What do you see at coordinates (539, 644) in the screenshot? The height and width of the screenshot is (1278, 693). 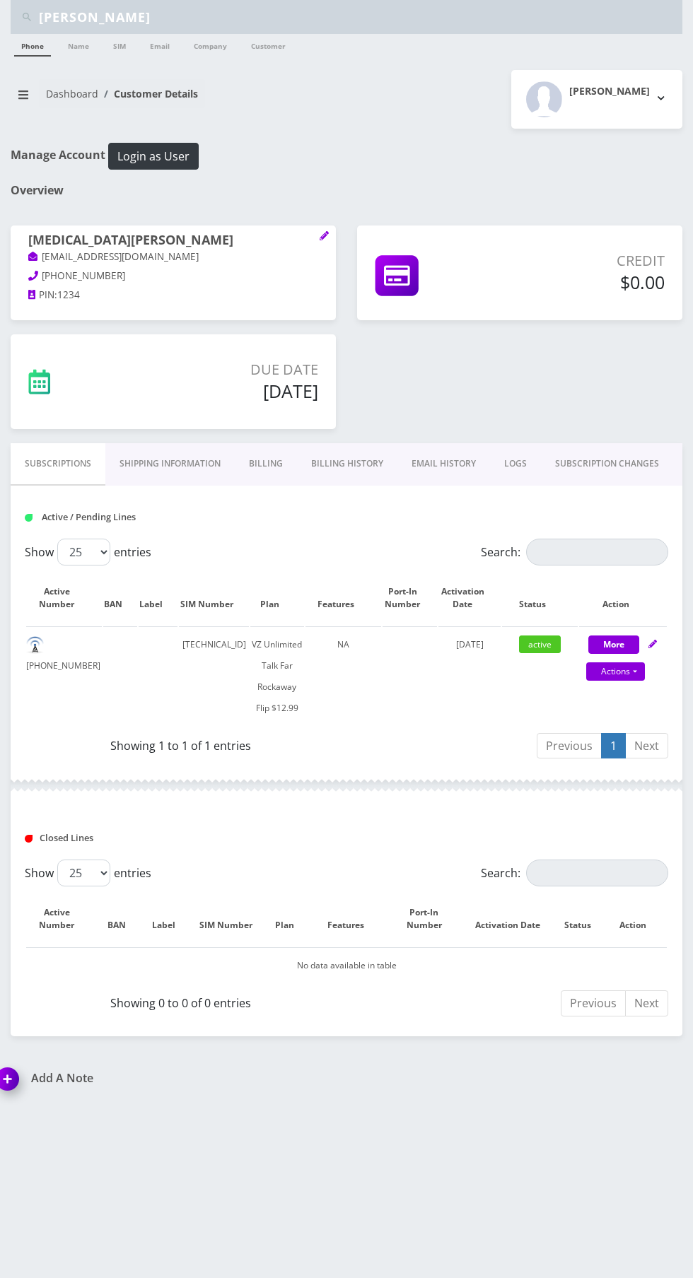 I see `span: active` at bounding box center [539, 644].